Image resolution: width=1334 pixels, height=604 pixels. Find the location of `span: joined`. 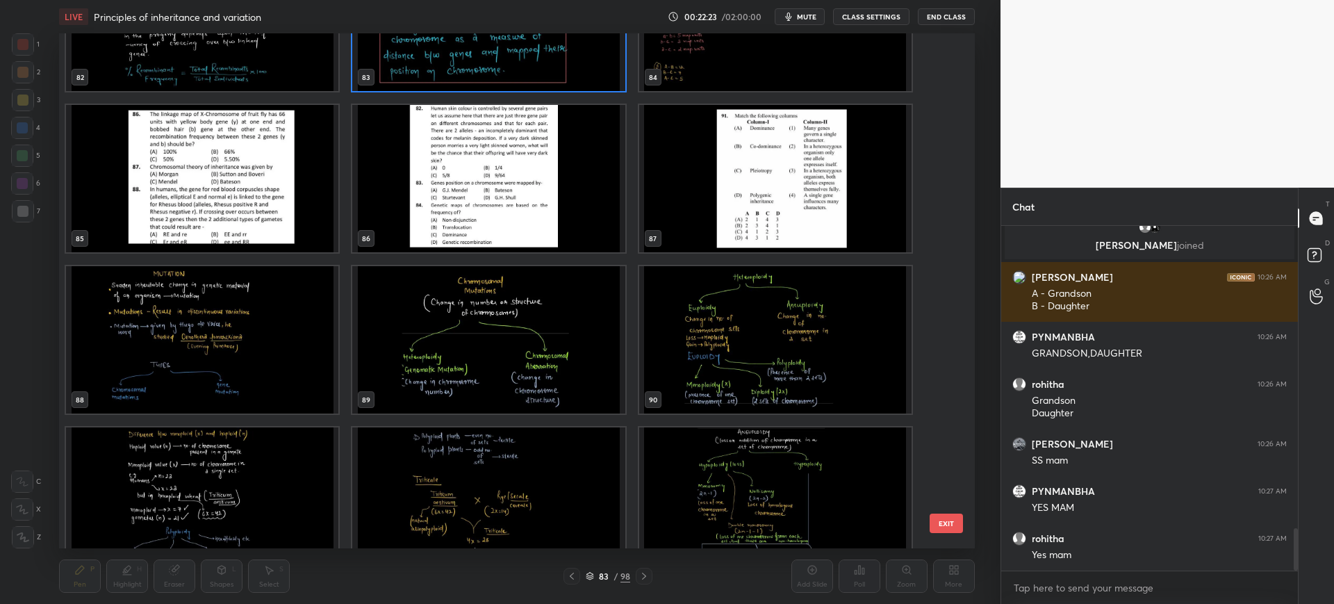

span: joined is located at coordinates (1190, 245).